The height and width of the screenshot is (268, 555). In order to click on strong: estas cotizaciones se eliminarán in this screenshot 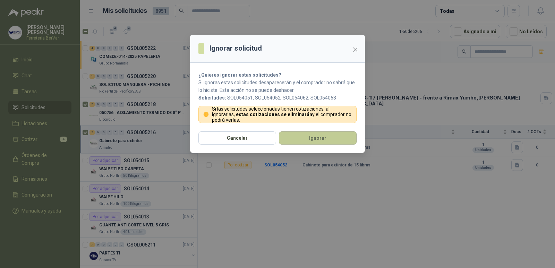, I will do `click(274, 114)`.